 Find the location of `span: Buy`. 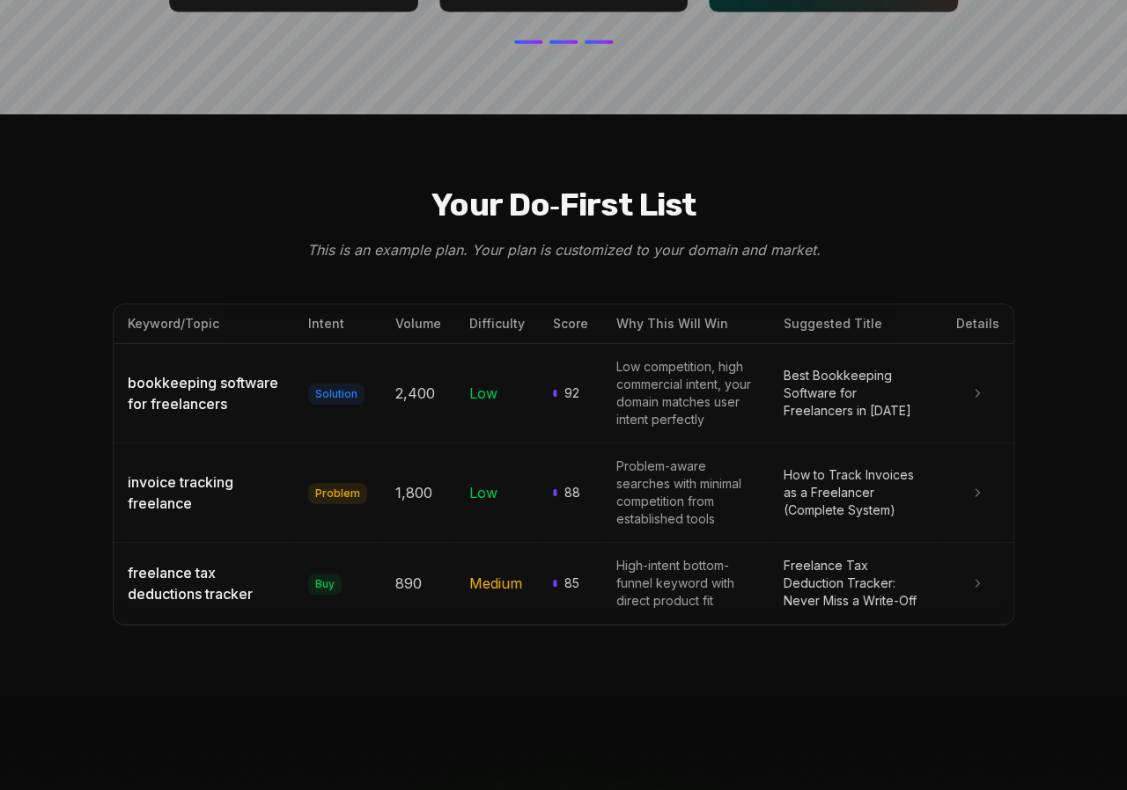

span: Buy is located at coordinates (325, 584).